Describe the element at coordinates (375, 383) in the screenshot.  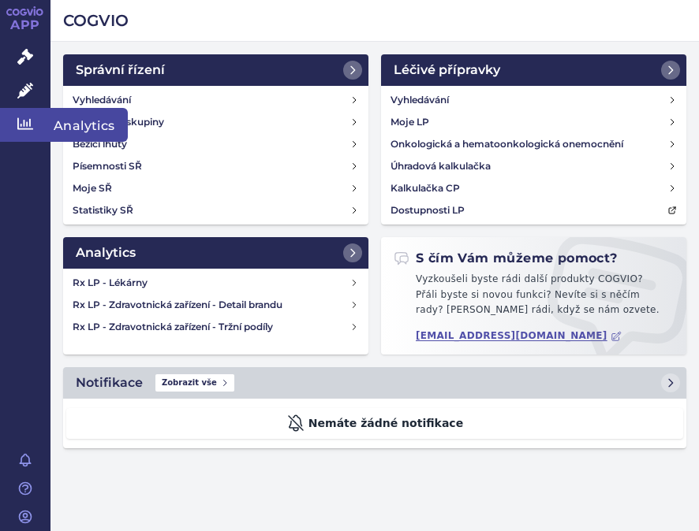
I see `a: NotifikaceZobrazit vše` at that location.